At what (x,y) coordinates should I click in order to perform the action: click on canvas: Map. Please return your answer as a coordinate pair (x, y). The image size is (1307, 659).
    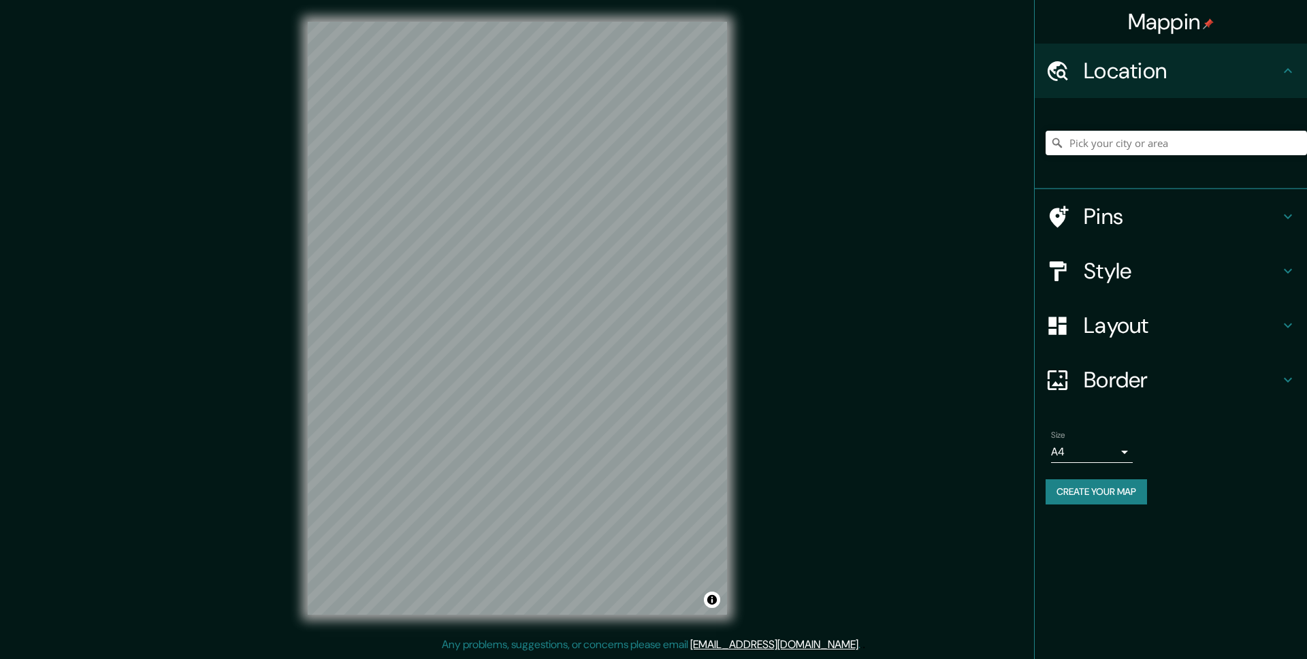
    Looking at the image, I should click on (518, 318).